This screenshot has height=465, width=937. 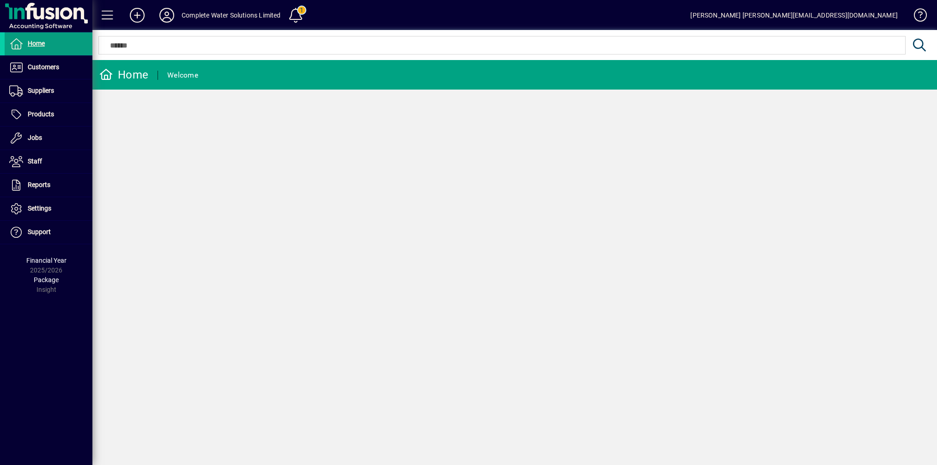 I want to click on span: Reports, so click(x=39, y=185).